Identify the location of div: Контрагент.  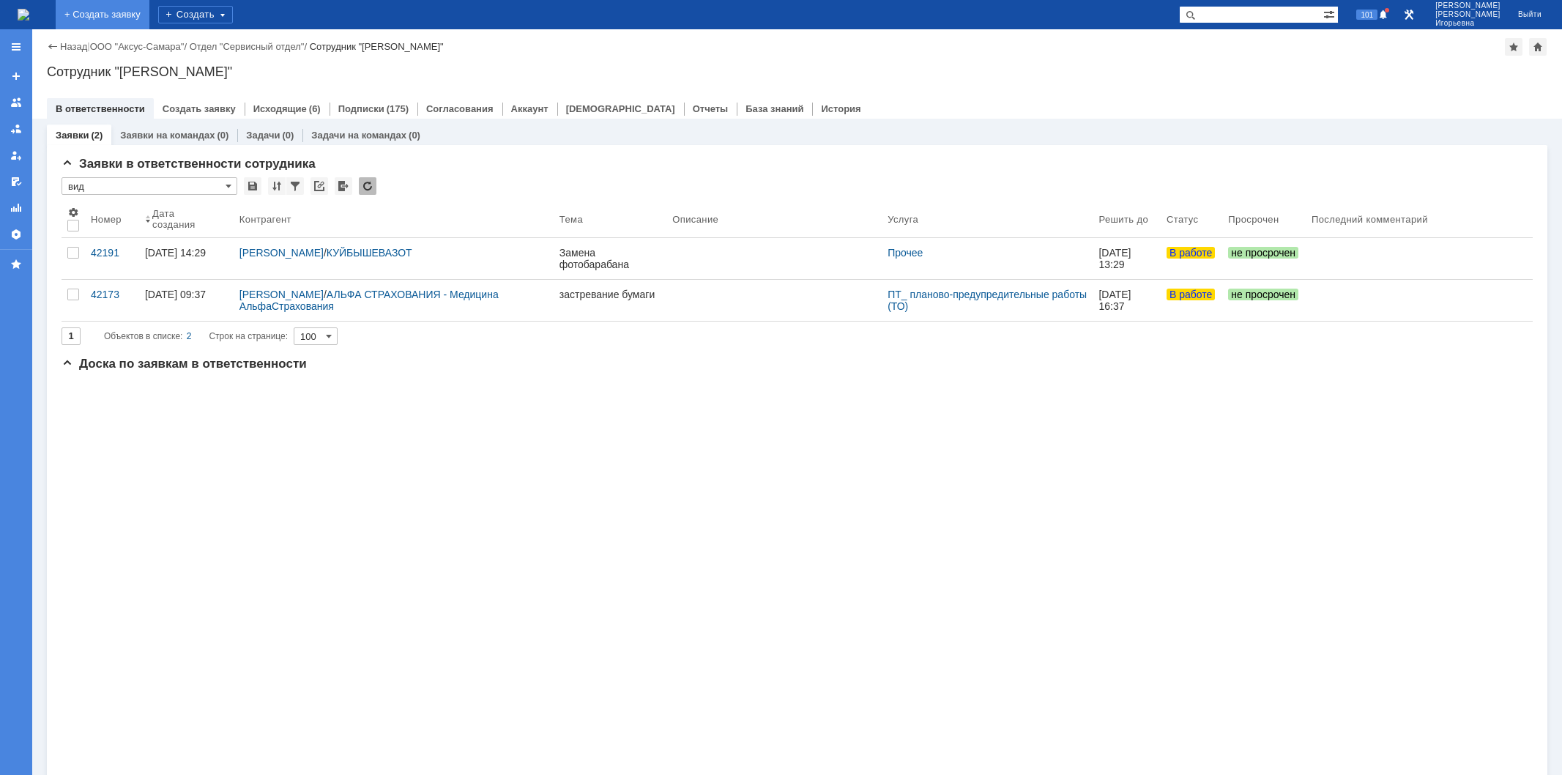
(265, 219).